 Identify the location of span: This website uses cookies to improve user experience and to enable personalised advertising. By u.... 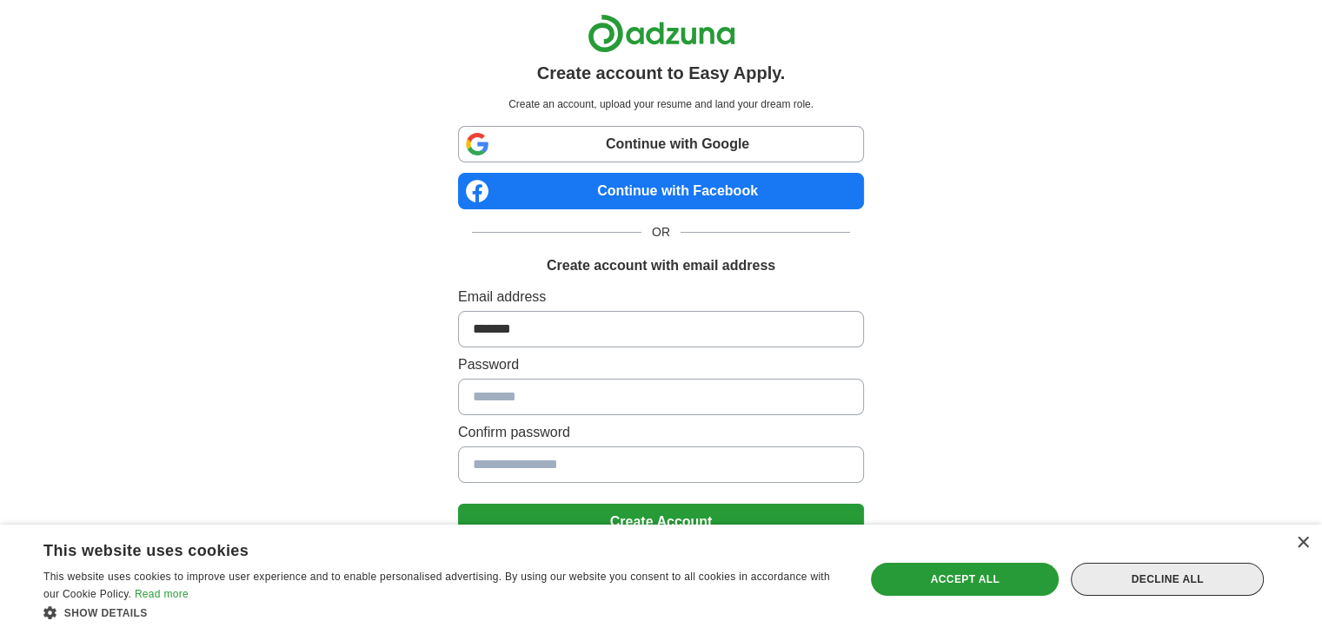
(436, 586).